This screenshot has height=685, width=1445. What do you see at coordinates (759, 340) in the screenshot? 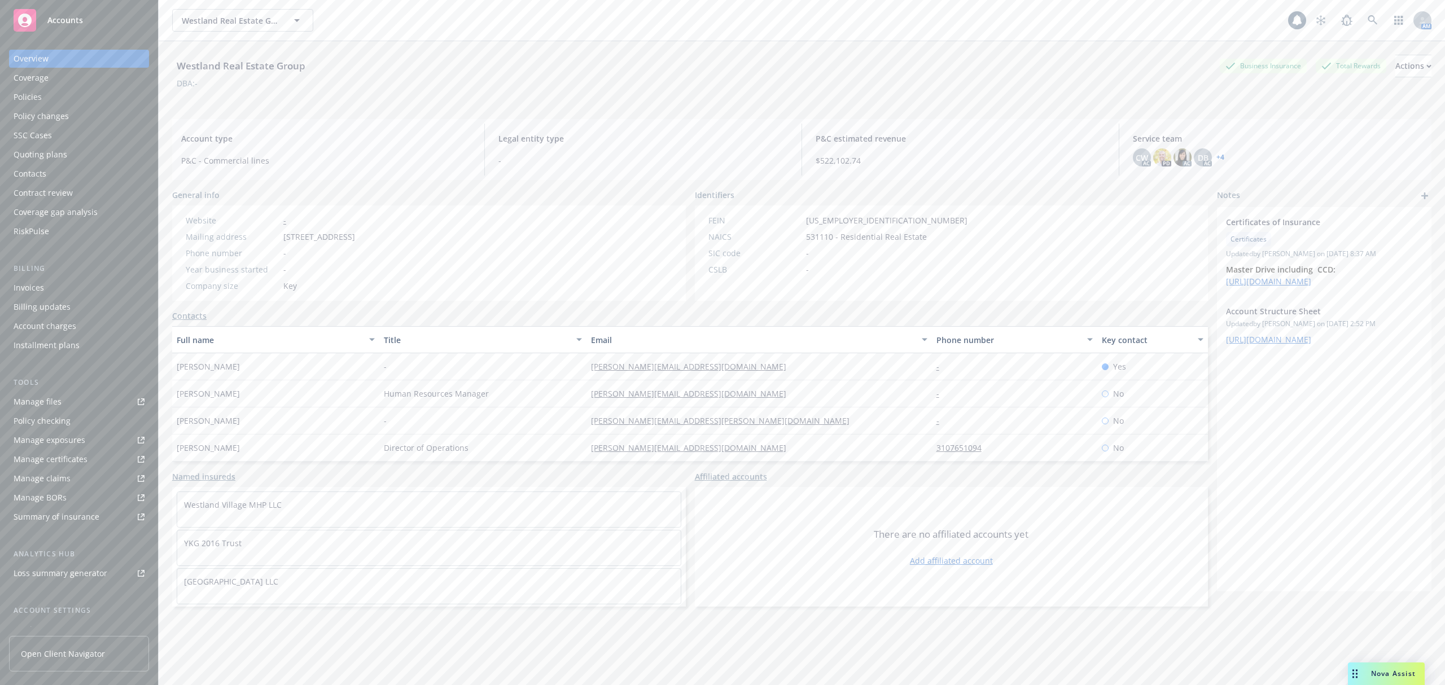
I see `button: Email` at bounding box center [759, 340].